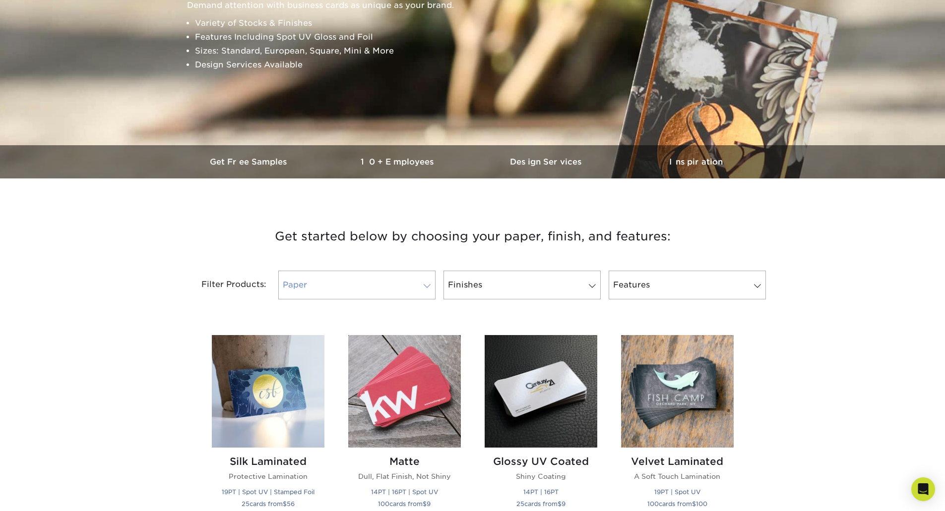 Image resolution: width=945 pixels, height=511 pixels. Describe the element at coordinates (398, 162) in the screenshot. I see `h3: 10+ Employees` at that location.